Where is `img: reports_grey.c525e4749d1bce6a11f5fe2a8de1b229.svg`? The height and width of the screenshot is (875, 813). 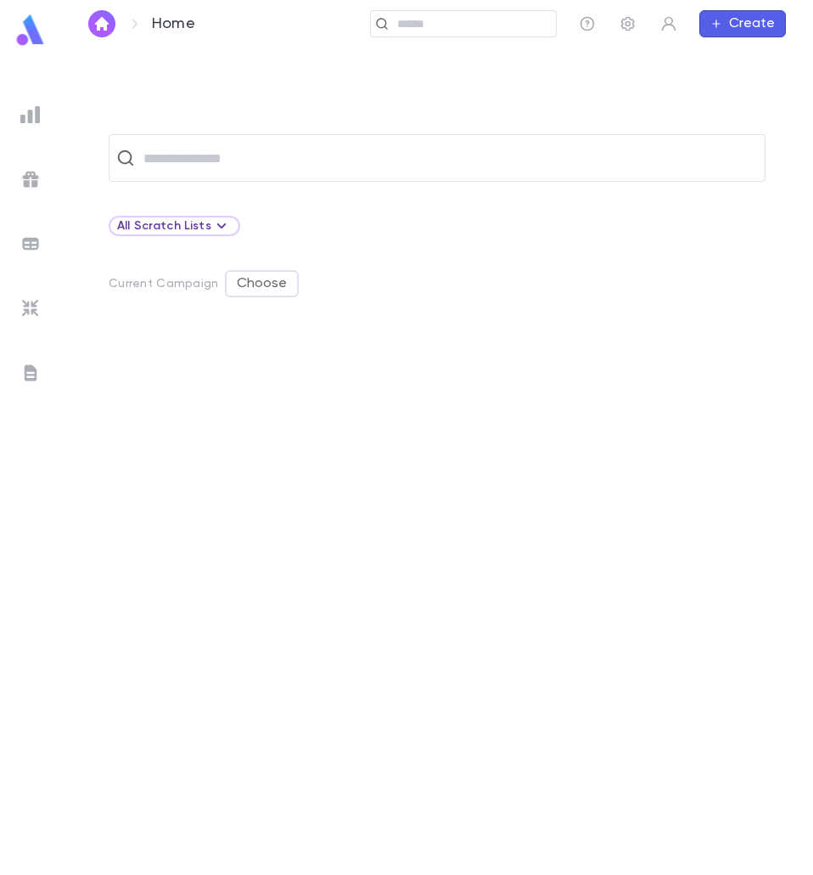 img: reports_grey.c525e4749d1bce6a11f5fe2a8de1b229.svg is located at coordinates (31, 115).